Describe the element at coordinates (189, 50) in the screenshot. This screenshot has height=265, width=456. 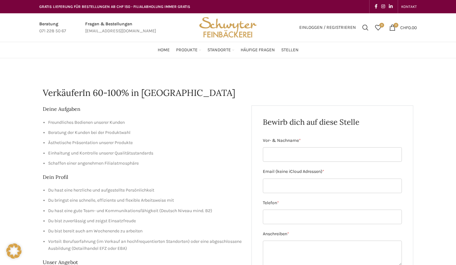
I see `a: Produkte` at that location.